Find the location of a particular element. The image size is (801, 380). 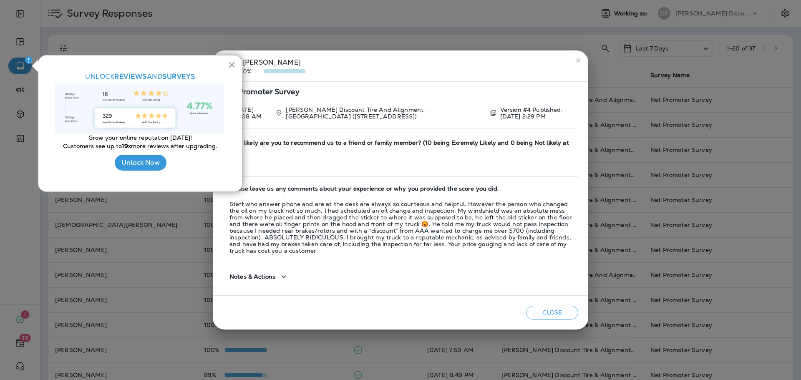

p: 0% is located at coordinates (253, 71).